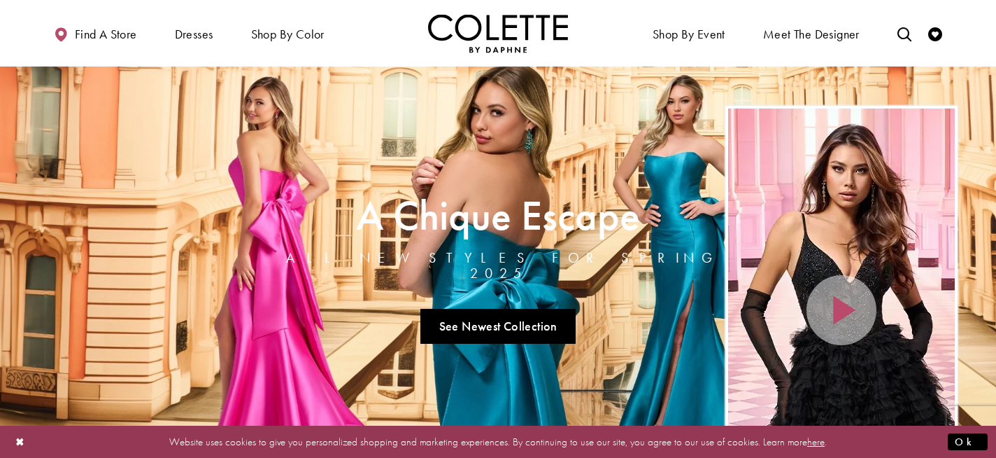 The height and width of the screenshot is (458, 996). What do you see at coordinates (498, 326) in the screenshot?
I see `a: See Newest Collection A Chique Escape All New Styles For Spring 2025` at bounding box center [498, 326].